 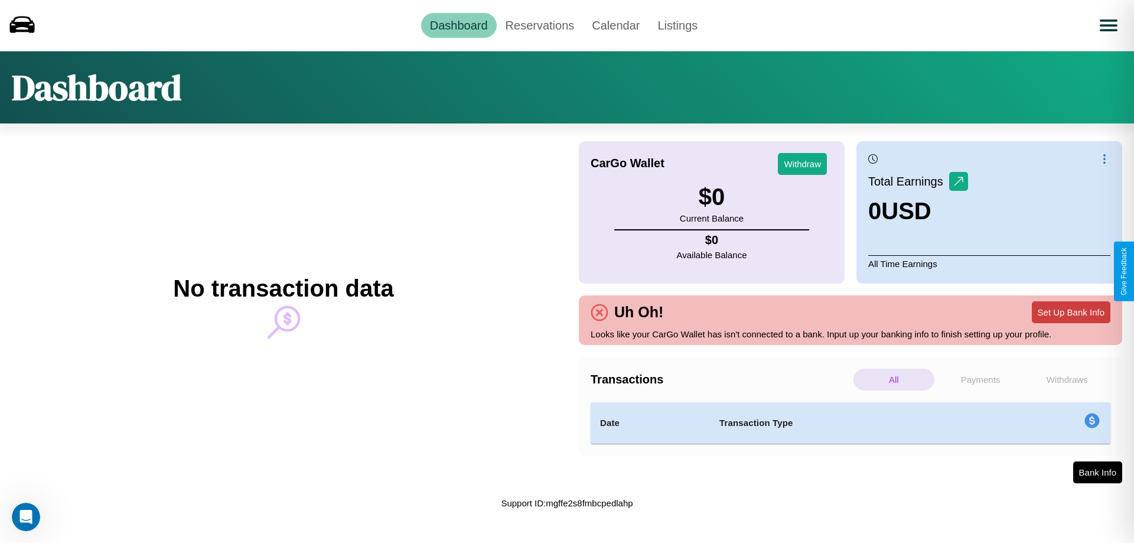 I want to click on table: simple table, so click(x=850, y=423).